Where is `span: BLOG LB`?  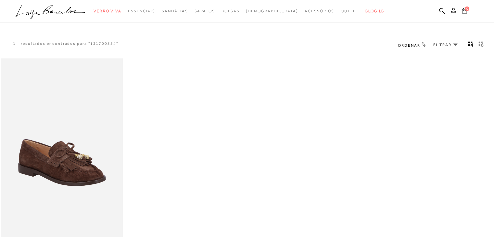
span: BLOG LB is located at coordinates (375, 11).